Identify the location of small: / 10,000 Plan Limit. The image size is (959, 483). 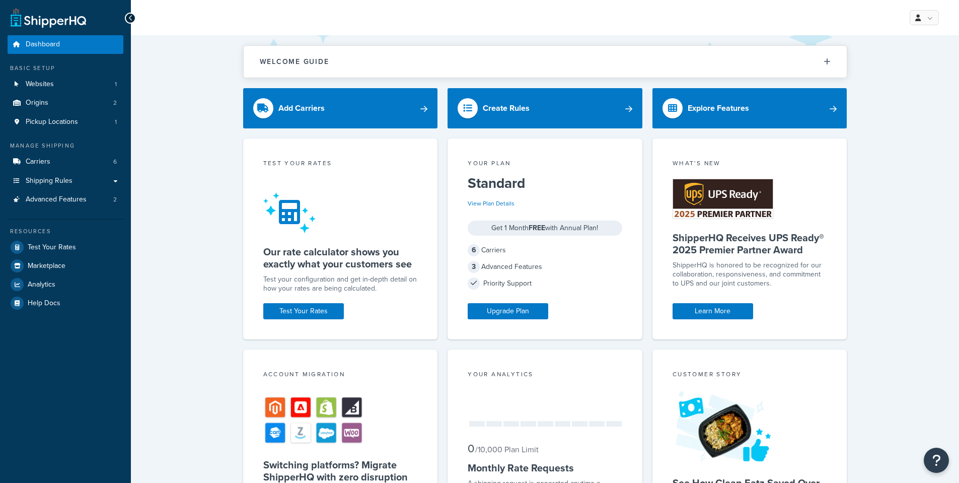
(507, 449).